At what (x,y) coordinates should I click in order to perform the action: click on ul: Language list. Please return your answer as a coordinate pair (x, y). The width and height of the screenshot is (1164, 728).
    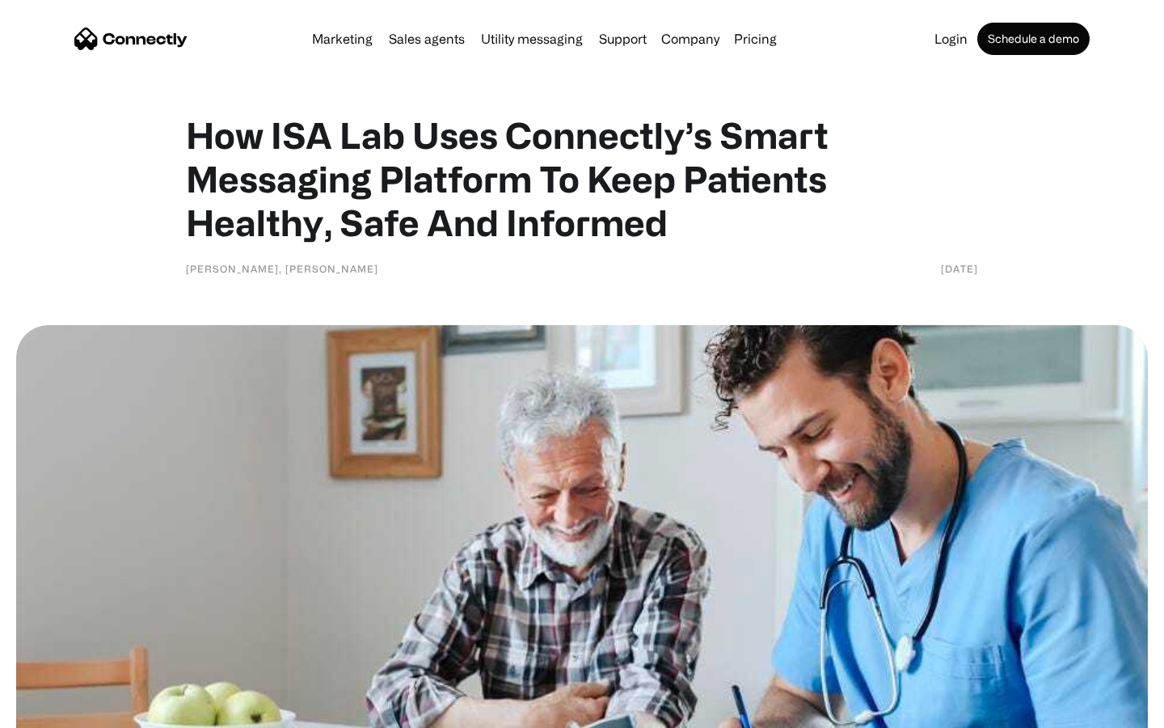
    Looking at the image, I should click on (65, 711).